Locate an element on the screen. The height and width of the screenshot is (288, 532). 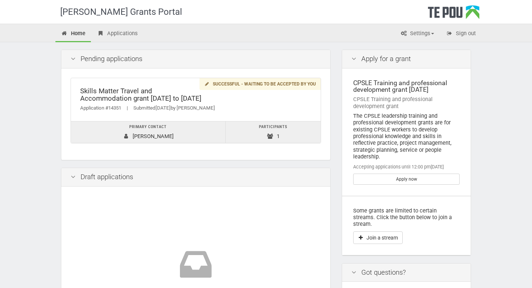
div: Pending applications is located at coordinates (196, 59).